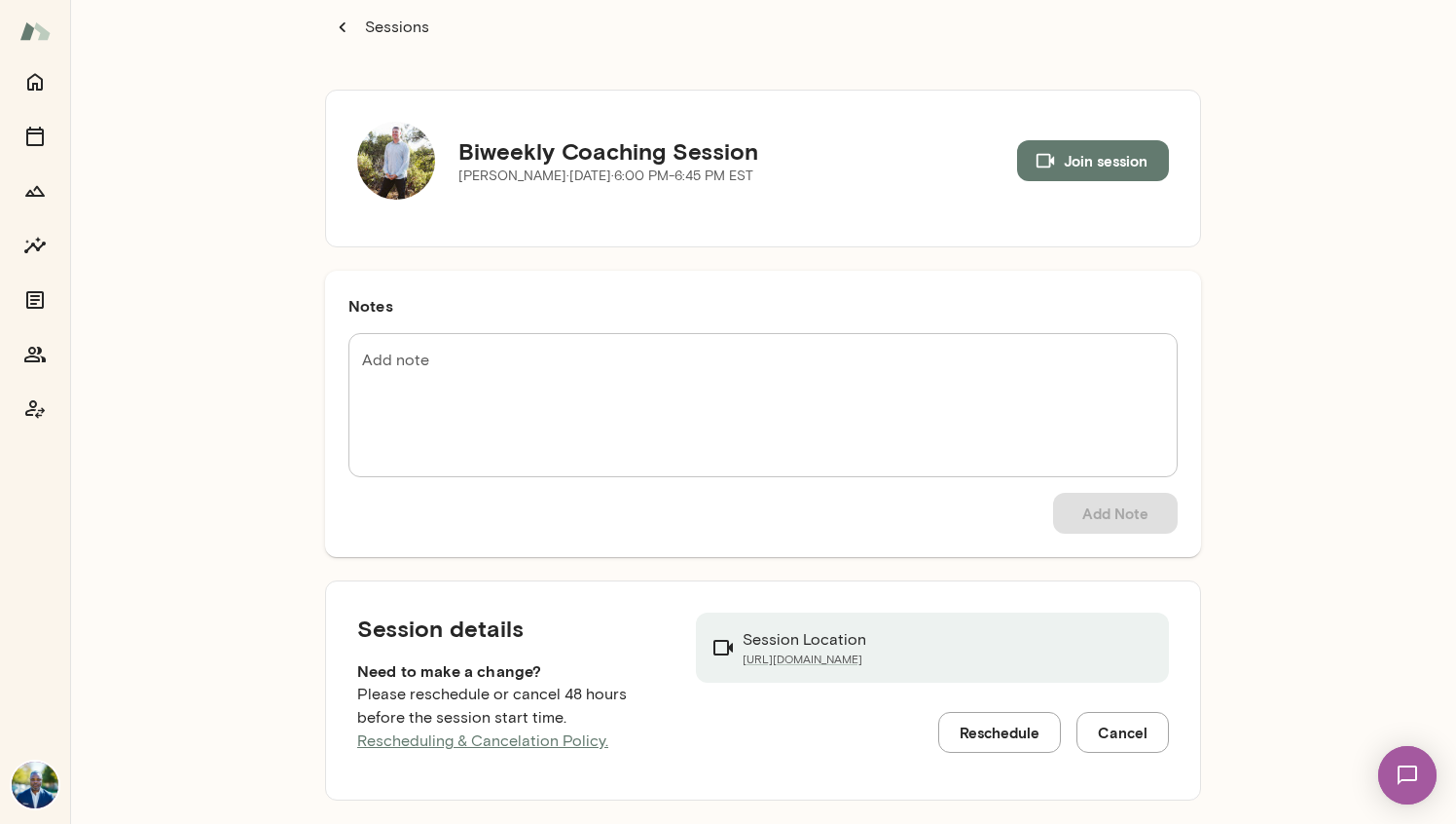 This screenshot has height=824, width=1456. Describe the element at coordinates (35, 355) in the screenshot. I see `button: Members` at that location.